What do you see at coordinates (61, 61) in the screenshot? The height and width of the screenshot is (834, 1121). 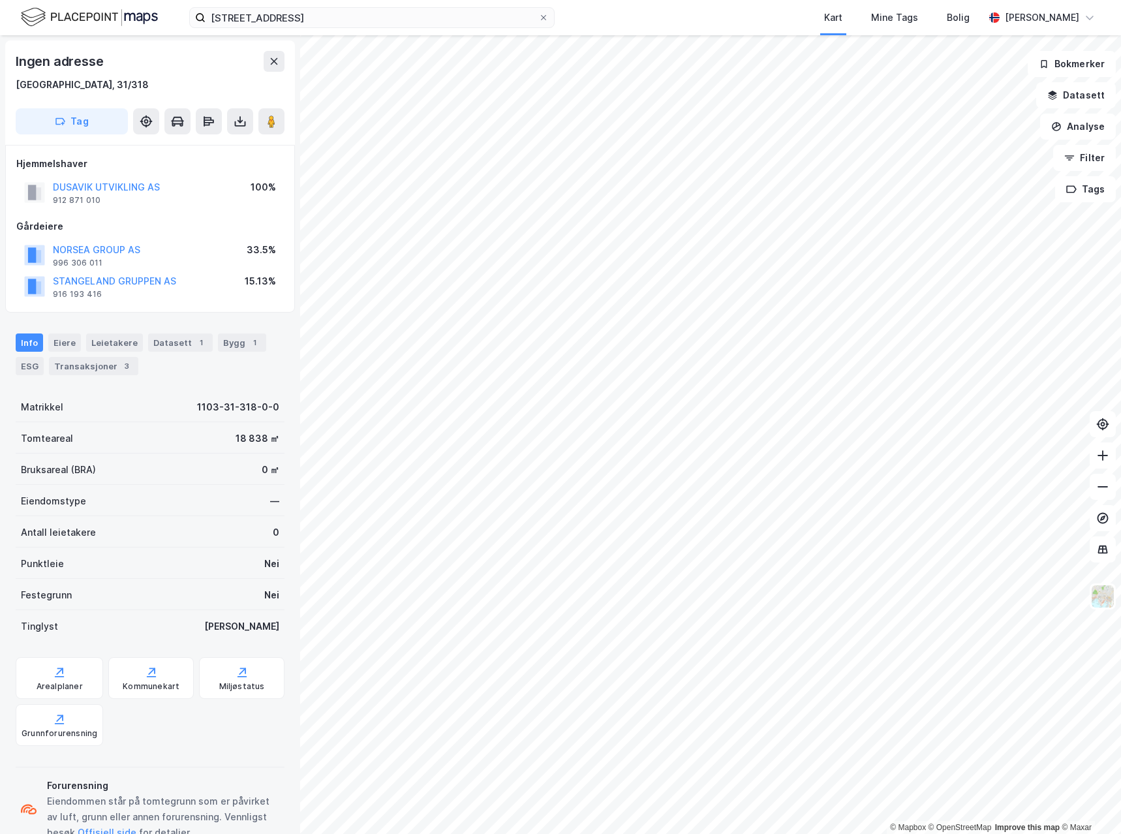 I see `div: Ingen adresse` at bounding box center [61, 61].